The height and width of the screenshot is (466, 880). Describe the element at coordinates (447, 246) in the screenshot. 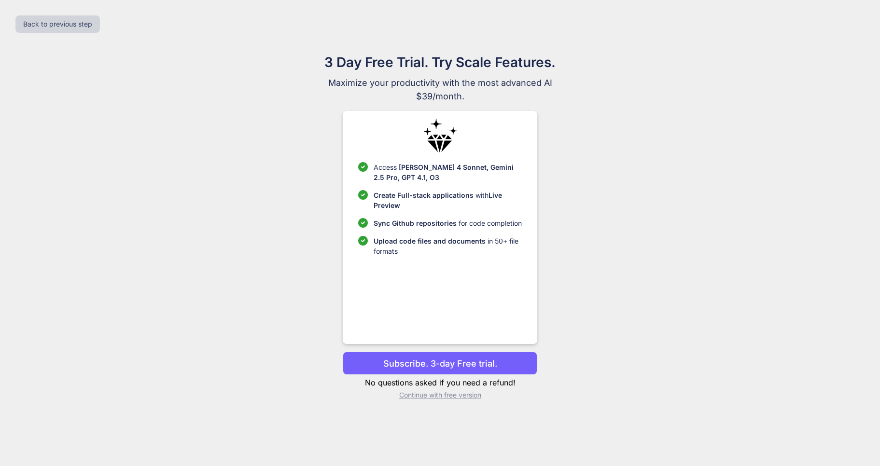

I see `p: in 50+ file formats` at that location.